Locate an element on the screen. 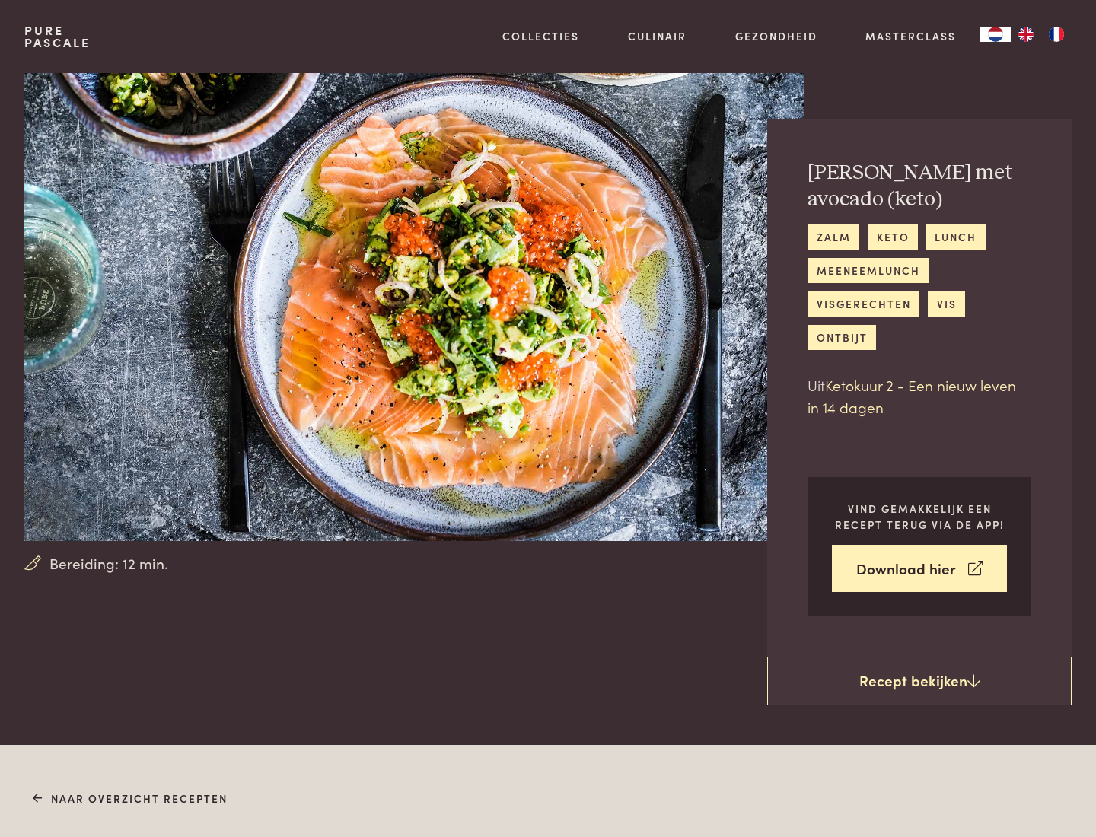 This screenshot has height=837, width=1096. span: Bereiding: 12 min. is located at coordinates (109, 563).